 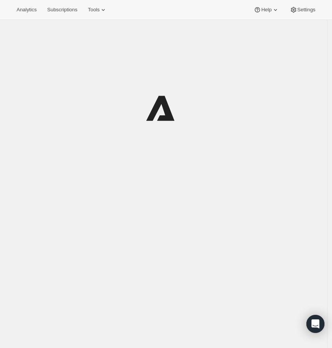 What do you see at coordinates (306, 10) in the screenshot?
I see `span: Settings` at bounding box center [306, 10].